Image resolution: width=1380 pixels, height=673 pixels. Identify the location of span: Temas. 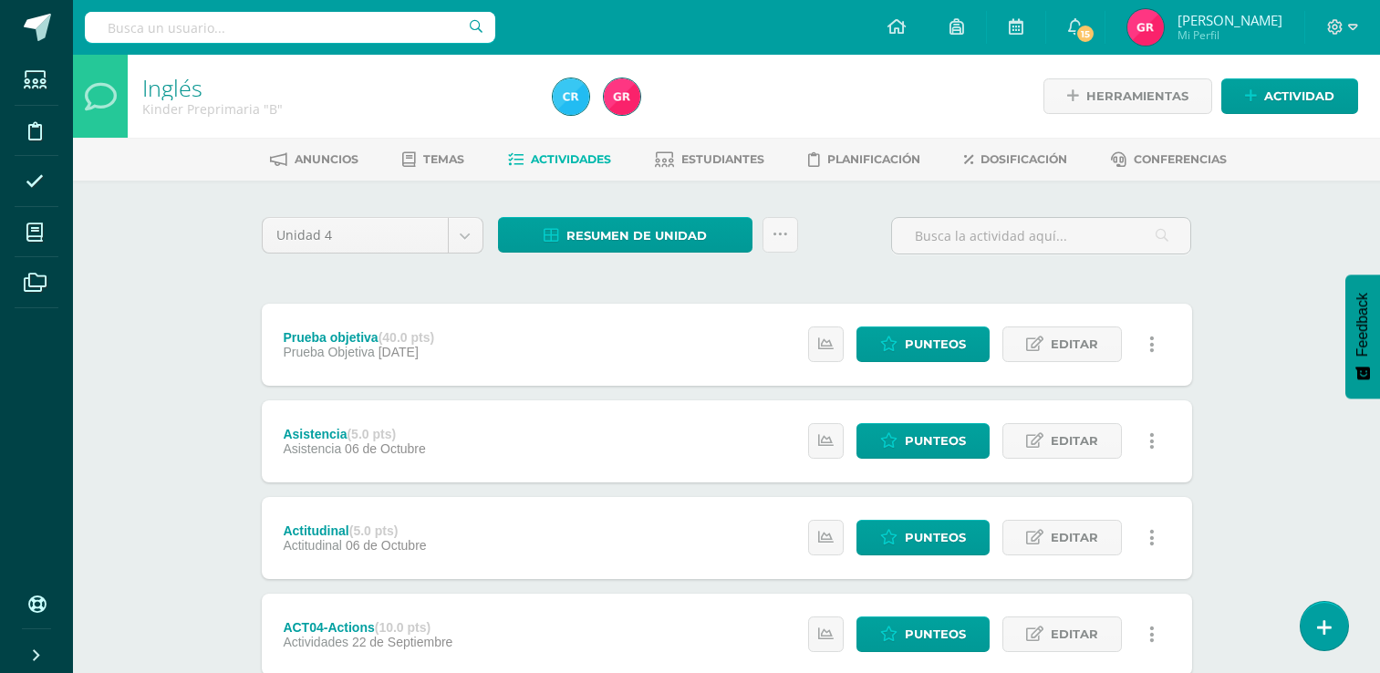
(443, 159).